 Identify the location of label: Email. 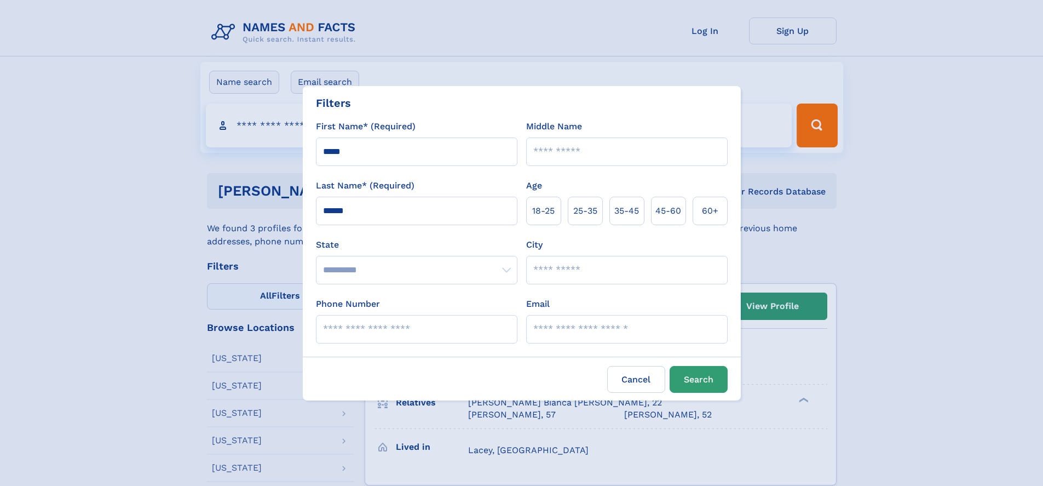
(538, 304).